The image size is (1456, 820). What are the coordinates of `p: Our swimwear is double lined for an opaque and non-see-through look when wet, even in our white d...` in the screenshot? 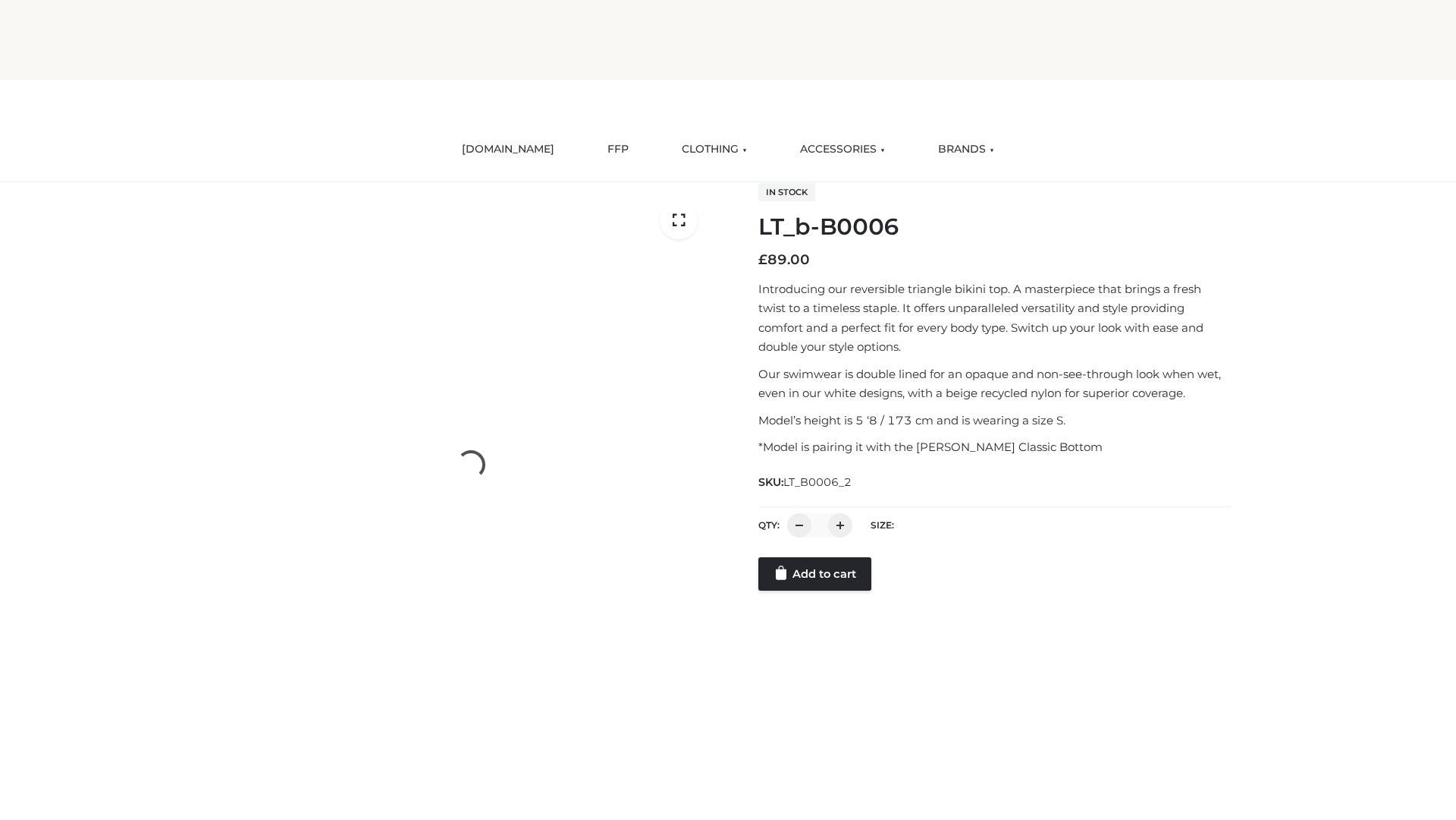 It's located at (994, 383).